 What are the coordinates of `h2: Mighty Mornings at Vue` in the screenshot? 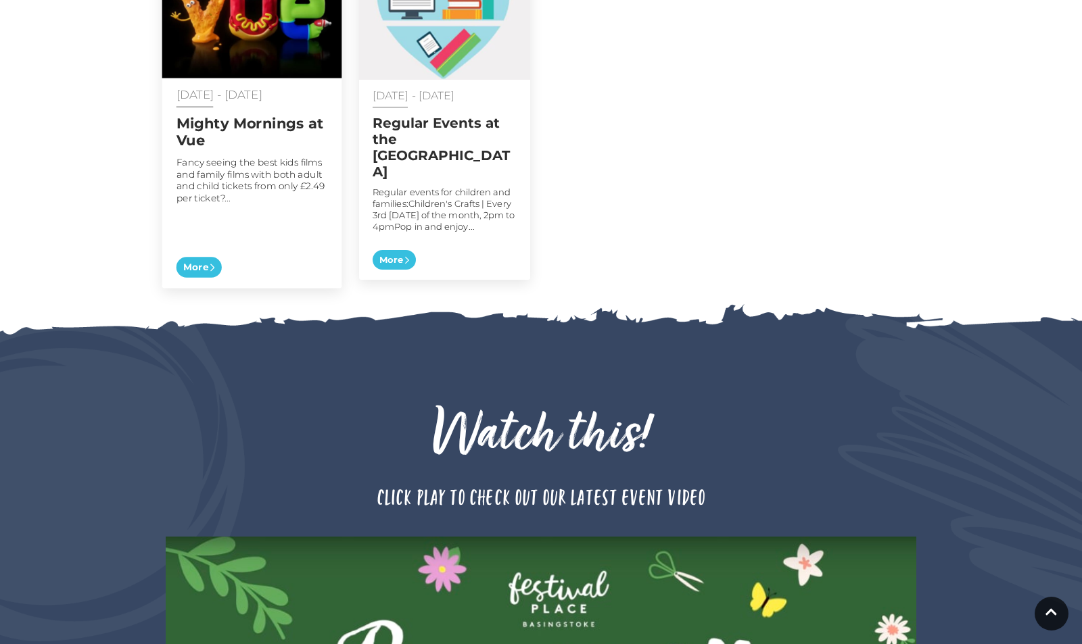 It's located at (252, 132).